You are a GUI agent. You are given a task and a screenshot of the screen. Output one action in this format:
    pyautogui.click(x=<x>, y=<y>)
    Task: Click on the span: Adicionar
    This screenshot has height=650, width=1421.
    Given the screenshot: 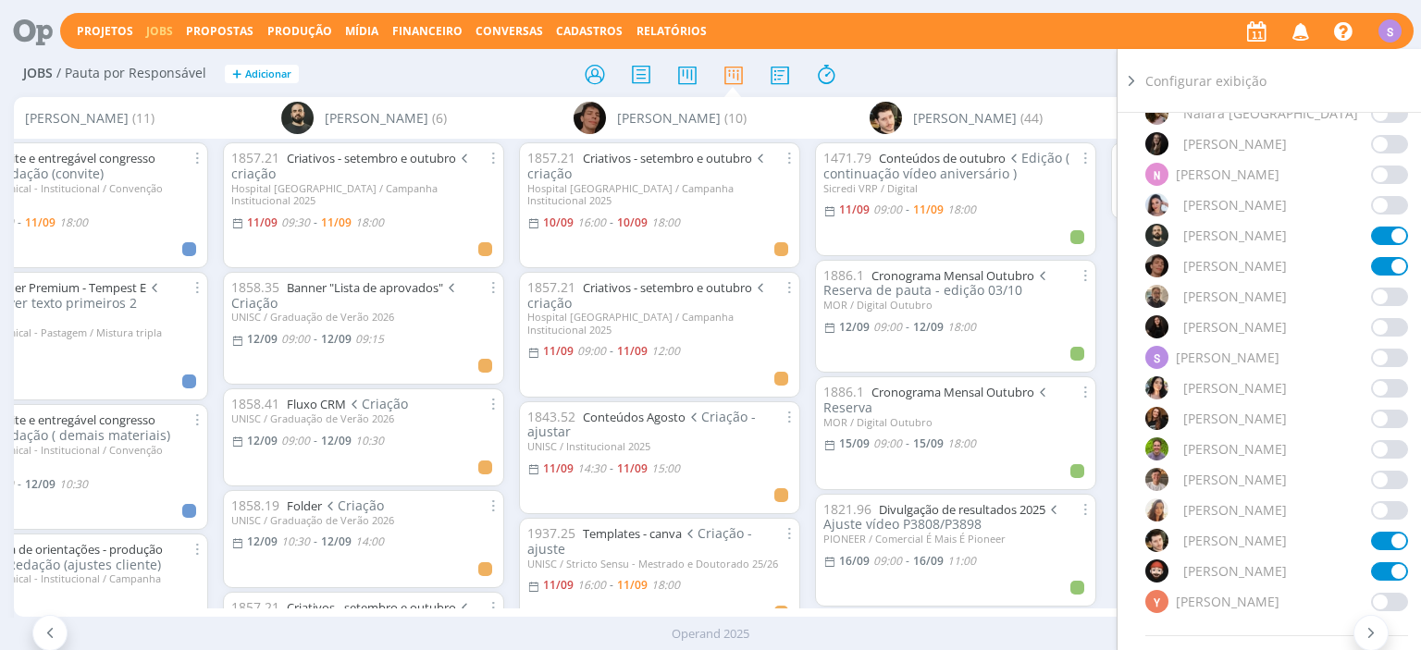 What is the action you would take?
    pyautogui.click(x=268, y=74)
    